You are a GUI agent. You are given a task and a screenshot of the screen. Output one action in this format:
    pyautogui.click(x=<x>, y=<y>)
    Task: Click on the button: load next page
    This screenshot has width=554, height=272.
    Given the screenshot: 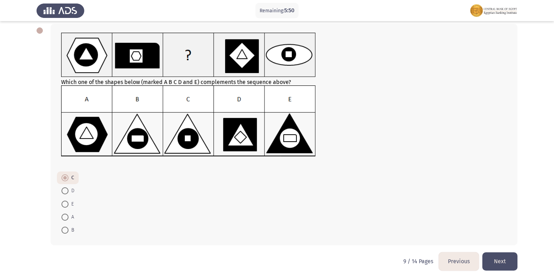 What is the action you would take?
    pyautogui.click(x=500, y=261)
    